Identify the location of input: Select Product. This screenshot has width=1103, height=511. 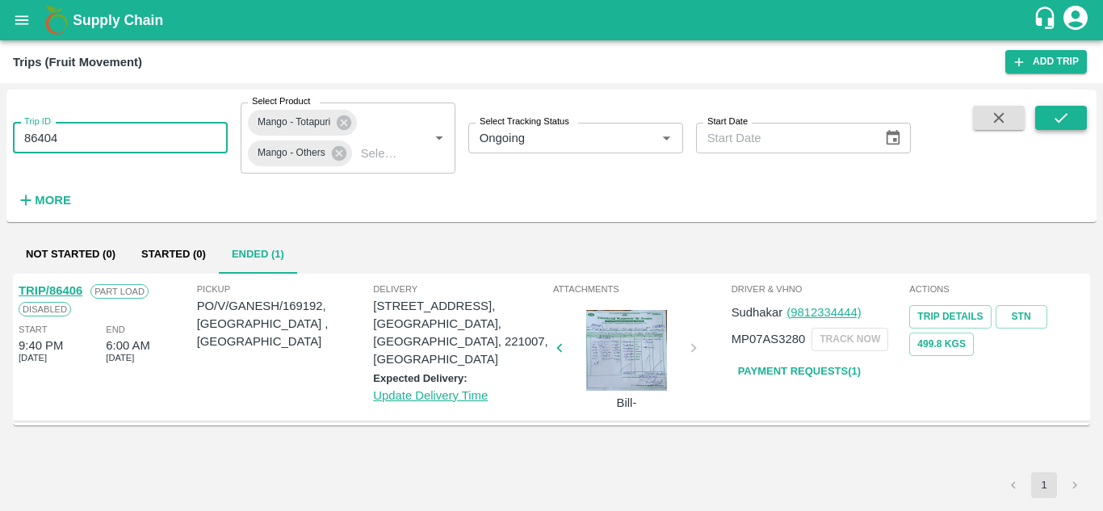
(379, 153).